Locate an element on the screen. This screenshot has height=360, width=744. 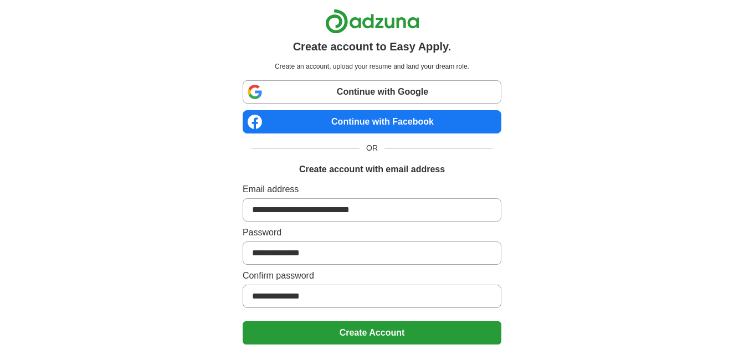
a: Continue with Facebook is located at coordinates (372, 122).